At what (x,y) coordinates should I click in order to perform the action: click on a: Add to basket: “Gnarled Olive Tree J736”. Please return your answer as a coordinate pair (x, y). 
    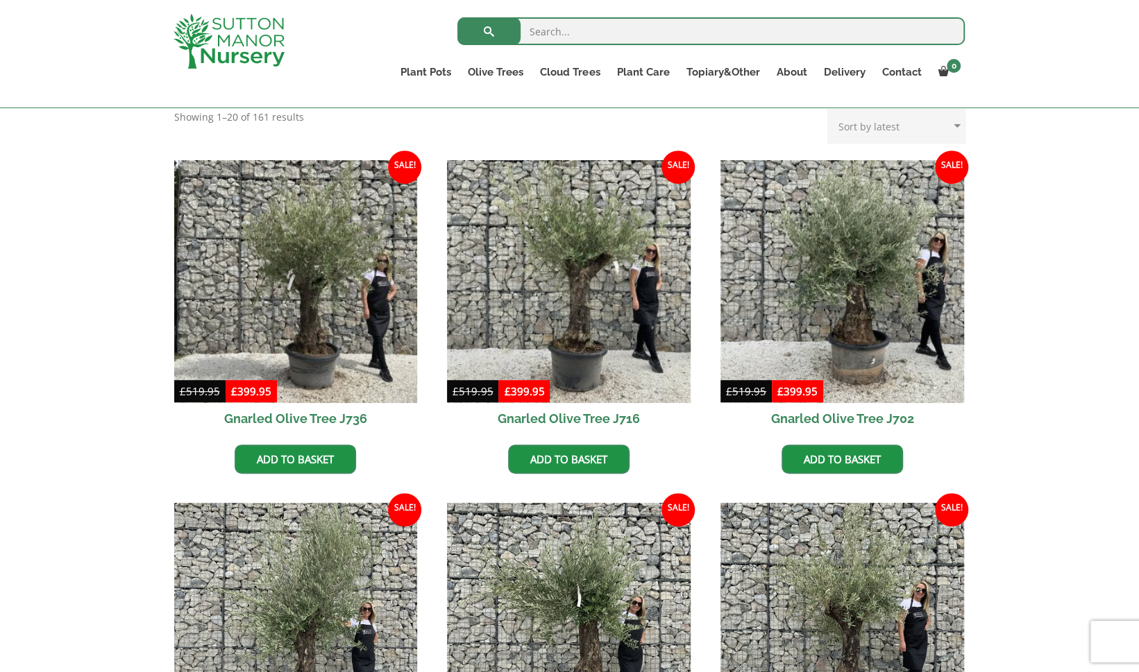
    Looking at the image, I should click on (295, 459).